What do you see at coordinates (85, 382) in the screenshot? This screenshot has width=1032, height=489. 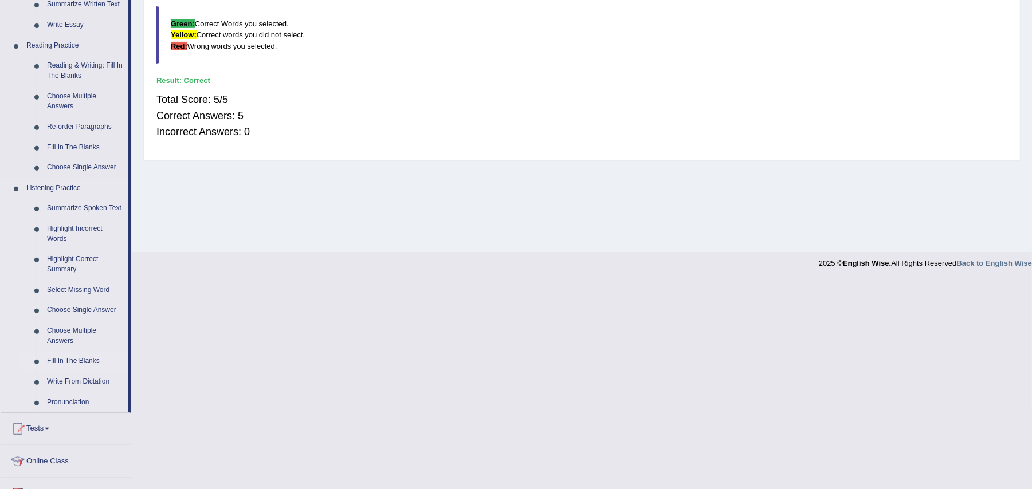 I see `a: Write From Dictation` at bounding box center [85, 382].